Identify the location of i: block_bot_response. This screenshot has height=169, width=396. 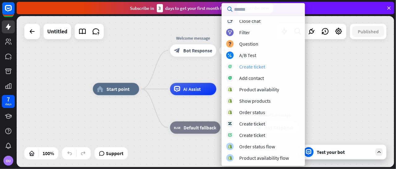
(177, 51).